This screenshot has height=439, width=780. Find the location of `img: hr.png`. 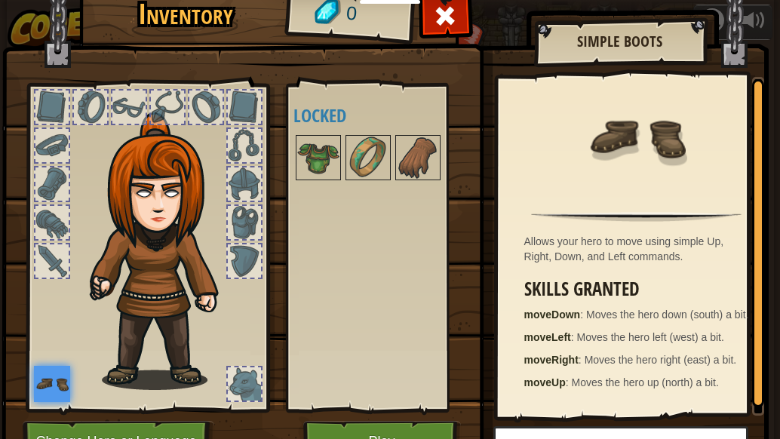

img: hr.png is located at coordinates (636, 216).